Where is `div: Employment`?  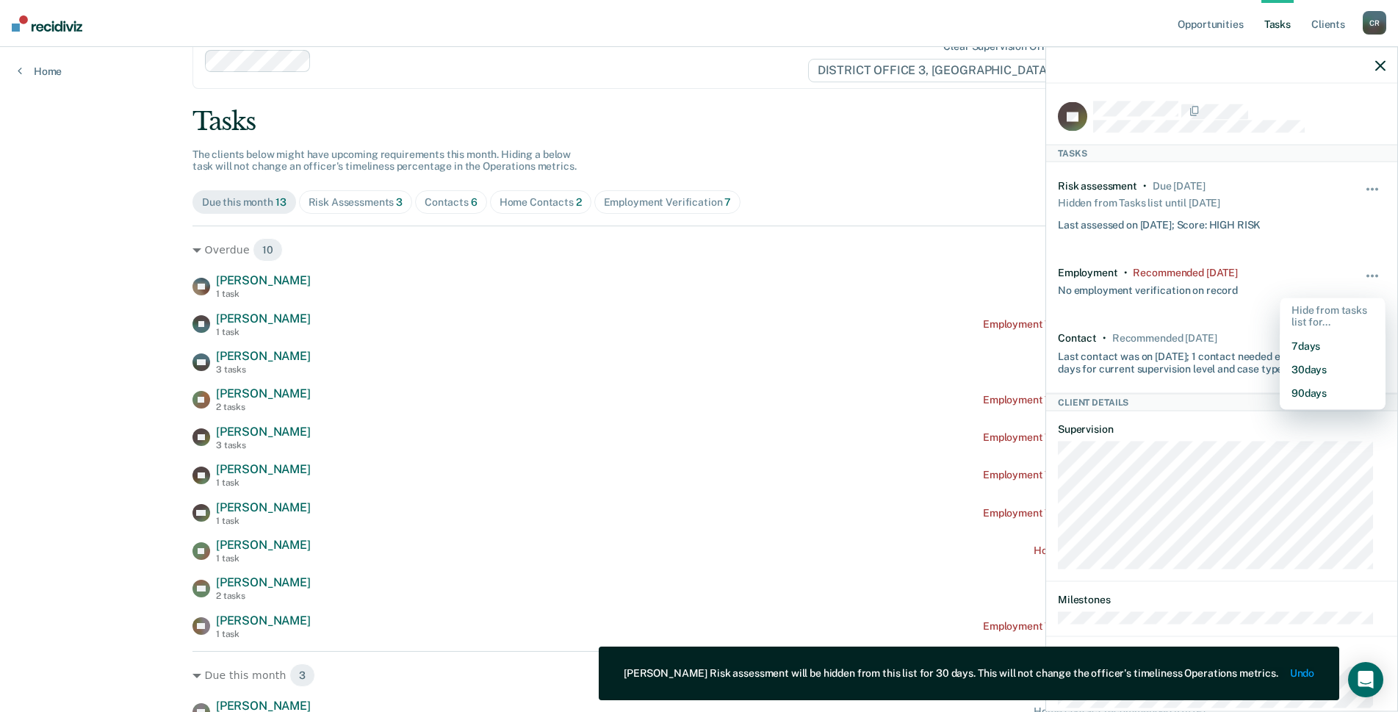 div: Employment is located at coordinates (1088, 272).